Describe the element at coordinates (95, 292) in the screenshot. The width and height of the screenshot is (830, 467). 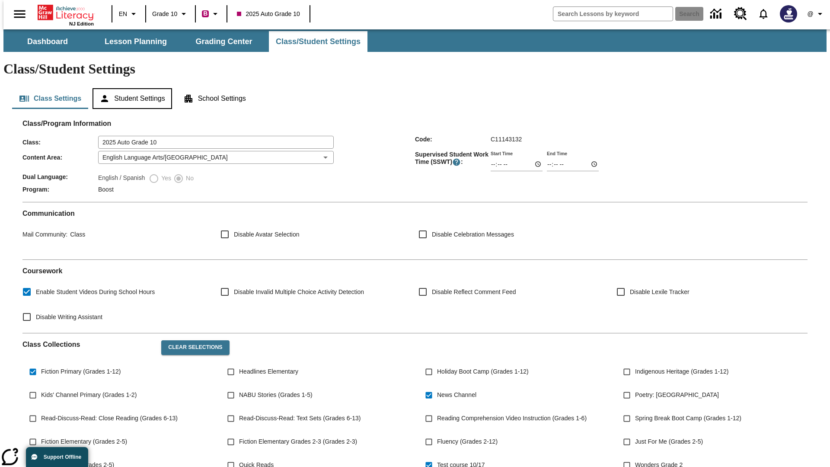
I see `span: Enable Student Videos During School Hours` at that location.